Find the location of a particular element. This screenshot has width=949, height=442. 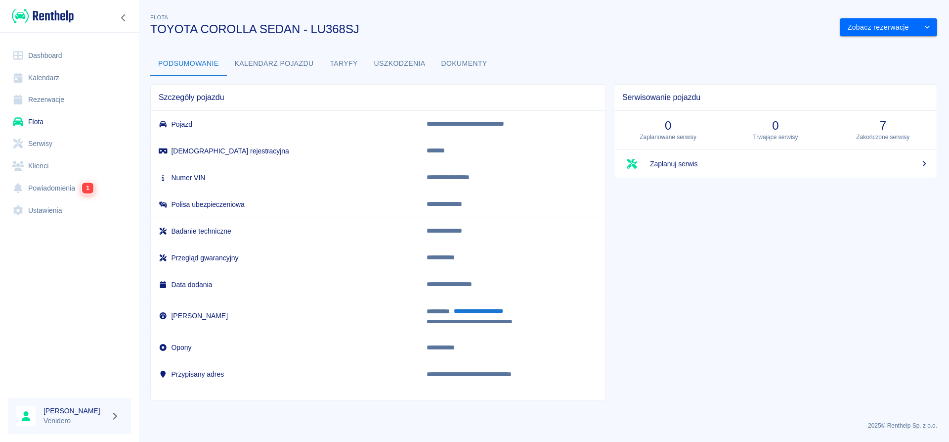

button: Dokumenty is located at coordinates (464, 64).